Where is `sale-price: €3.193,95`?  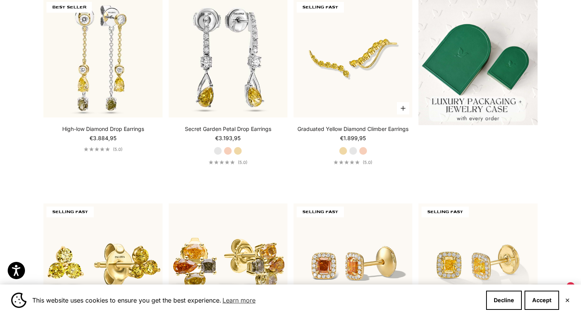
sale-price: €3.193,95 is located at coordinates (228, 138).